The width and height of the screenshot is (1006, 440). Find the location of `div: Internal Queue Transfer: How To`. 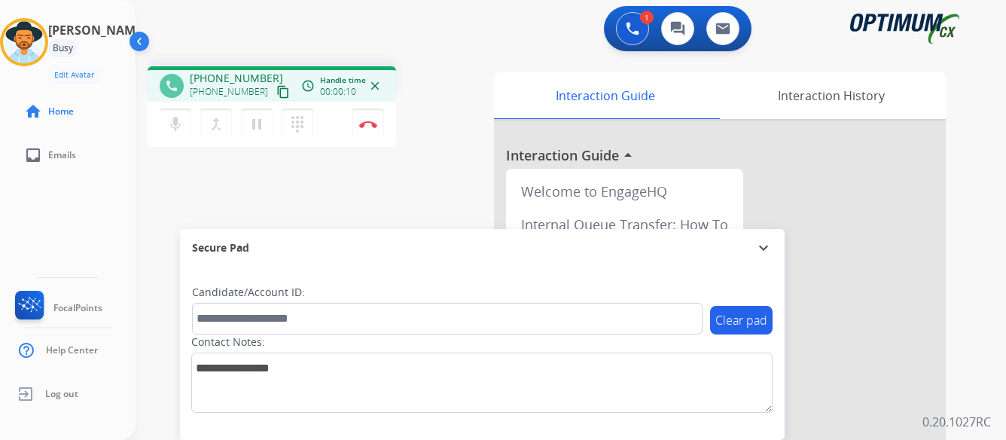

div: Internal Queue Transfer: How To is located at coordinates (624, 224).